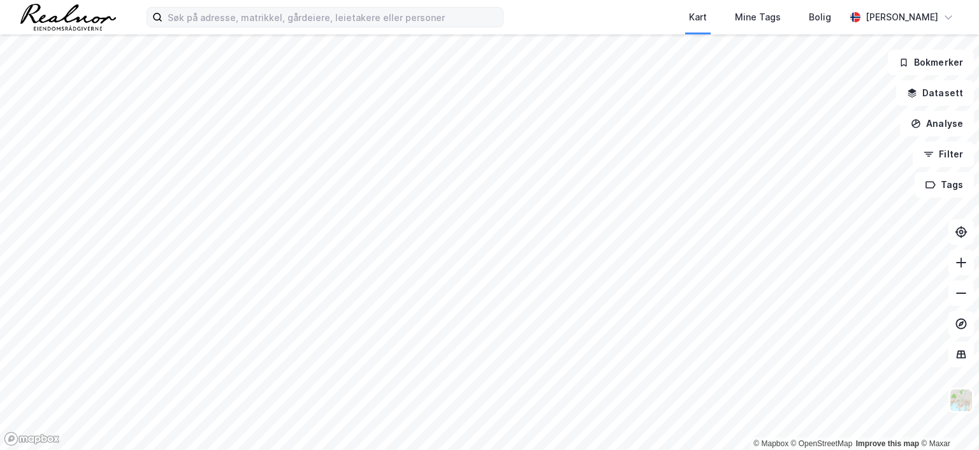 Image resolution: width=979 pixels, height=450 pixels. Describe the element at coordinates (821, 443) in the screenshot. I see `a: OpenStreetMap` at that location.